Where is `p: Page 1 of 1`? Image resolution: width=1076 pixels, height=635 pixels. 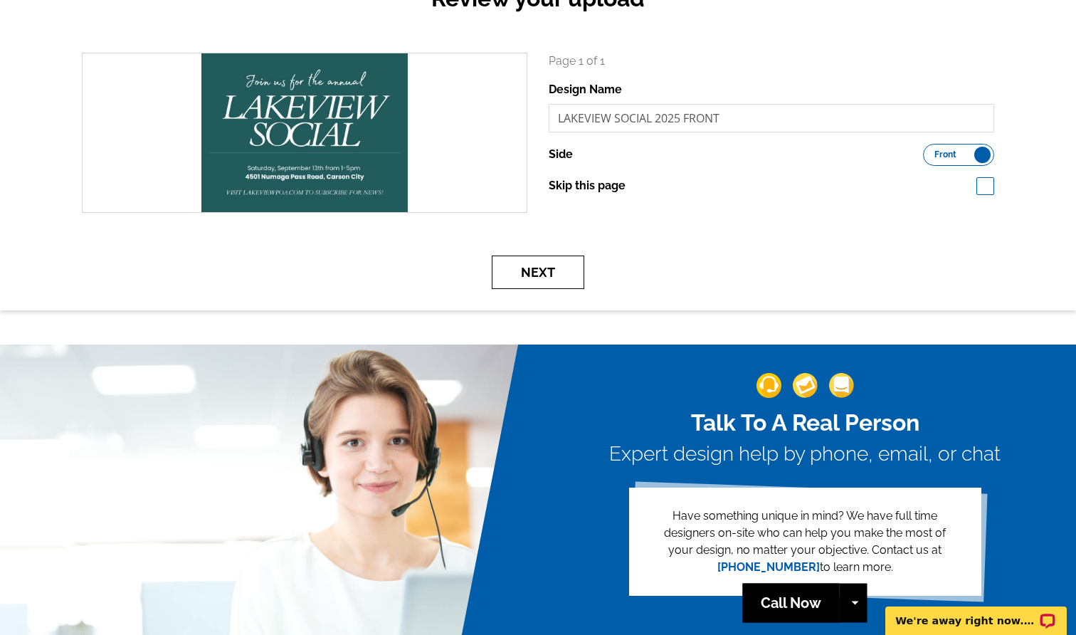 p: Page 1 of 1 is located at coordinates (771, 61).